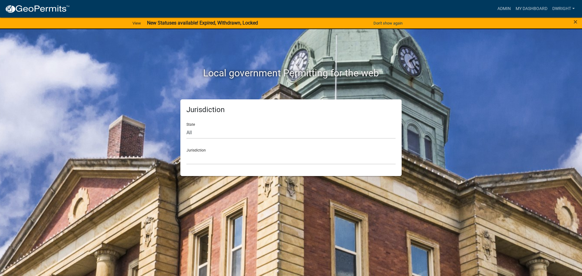  What do you see at coordinates (504, 9) in the screenshot?
I see `a: Admin` at bounding box center [504, 9].